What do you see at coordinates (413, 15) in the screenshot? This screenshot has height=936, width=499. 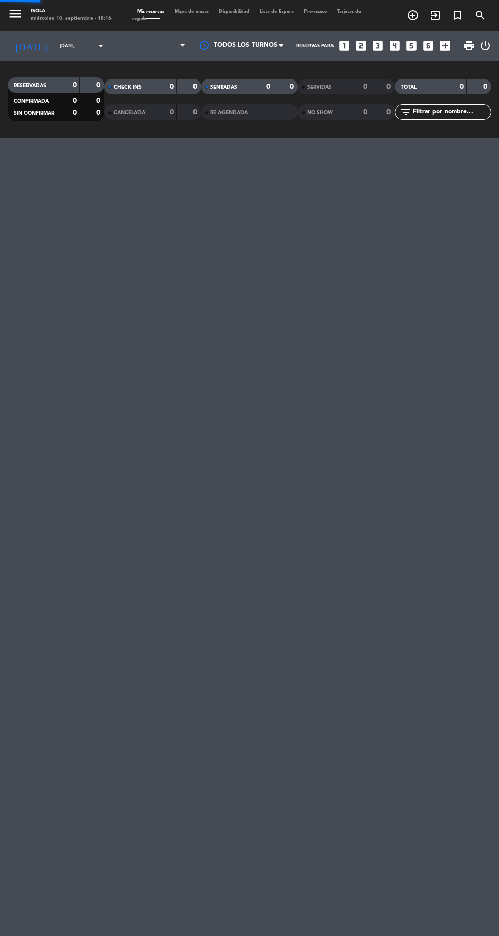 I see `i: add_circle_outline` at bounding box center [413, 15].